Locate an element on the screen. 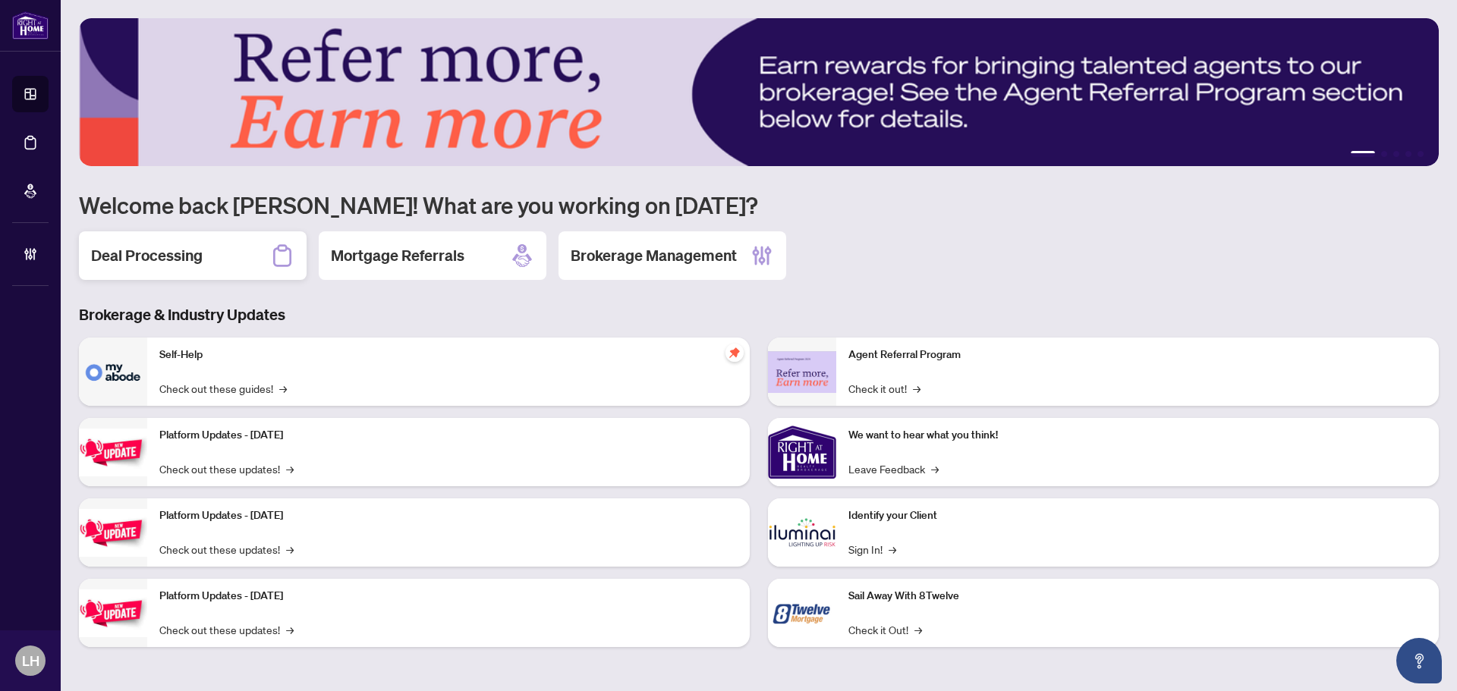 This screenshot has height=691, width=1457. img: Self-Help is located at coordinates (113, 372).